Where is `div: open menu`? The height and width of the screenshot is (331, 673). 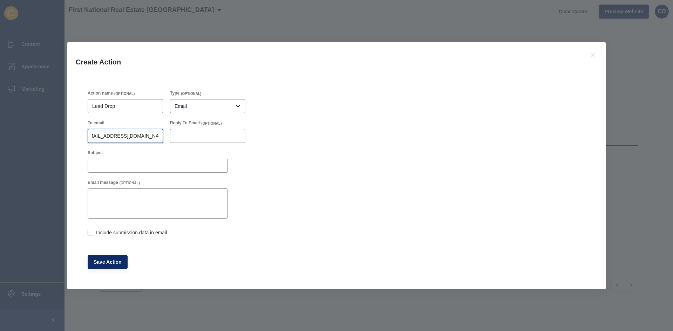 div: open menu is located at coordinates (208, 106).